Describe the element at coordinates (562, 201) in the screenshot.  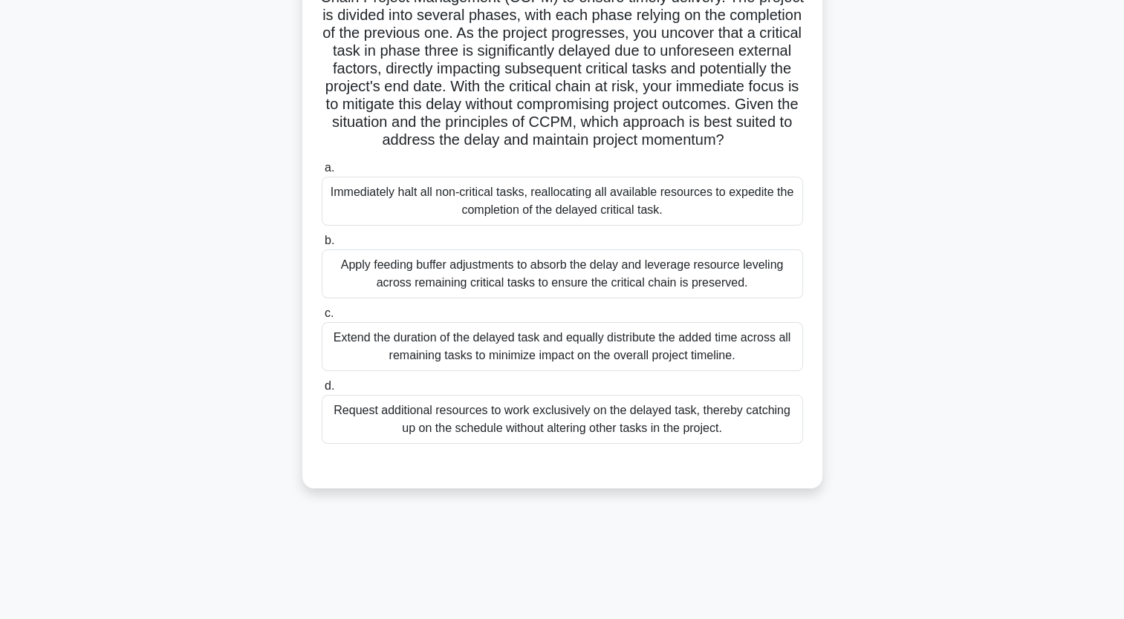
I see `div: Immediately halt all non-critical tasks, reallocating all available resources to expedite the com...` at that location.